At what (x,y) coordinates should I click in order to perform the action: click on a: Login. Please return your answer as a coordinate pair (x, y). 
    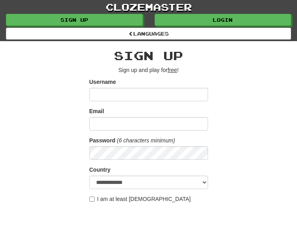
    Looking at the image, I should click on (223, 20).